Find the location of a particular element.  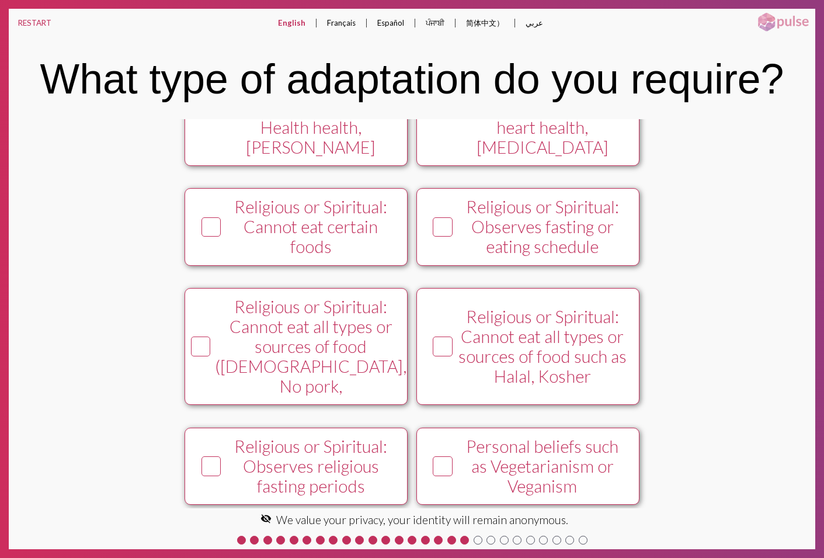

div: Religious or Spiritual: Observes fasting or eating schedule is located at coordinates (542, 227).